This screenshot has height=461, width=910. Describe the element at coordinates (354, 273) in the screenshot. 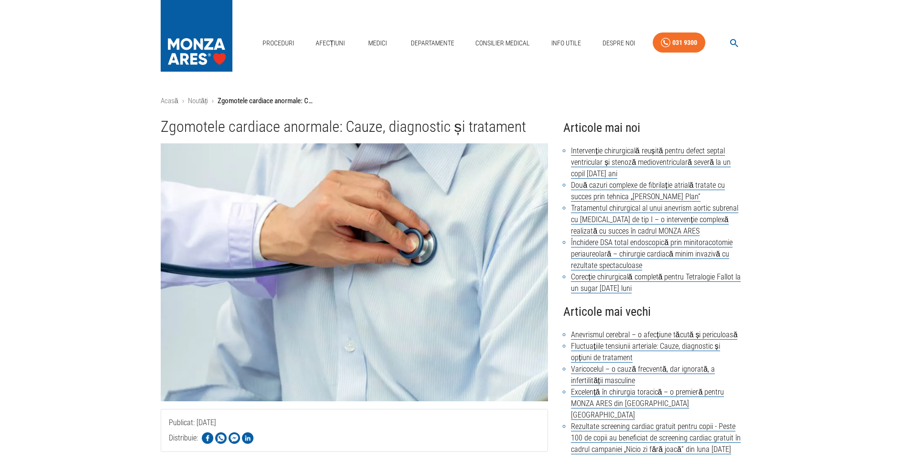

I see `img: Zgomotele cardiace anormale: Cauze, diagnostic și tratament` at that location.